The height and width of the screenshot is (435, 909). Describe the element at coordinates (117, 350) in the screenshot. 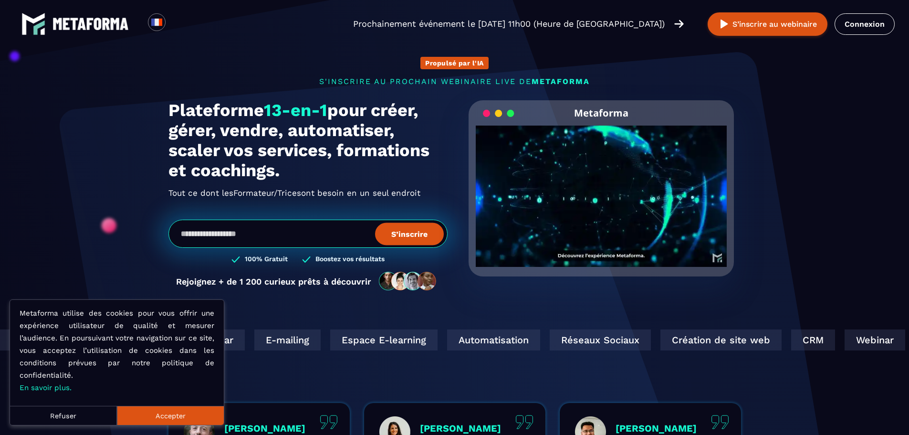

I see `p: Metaforma utilise des cookies pour vous offrir une expérience utilisateur de qualité et mesurer l...` at that location.